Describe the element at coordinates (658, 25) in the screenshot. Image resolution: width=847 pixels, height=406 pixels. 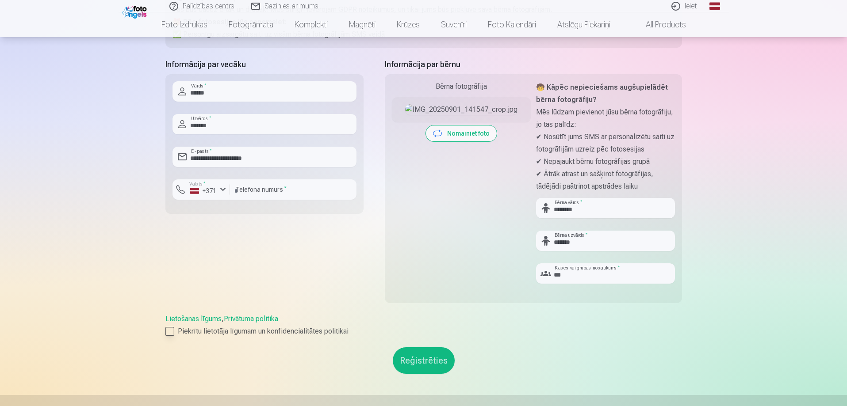
I see `a: All products` at that location.